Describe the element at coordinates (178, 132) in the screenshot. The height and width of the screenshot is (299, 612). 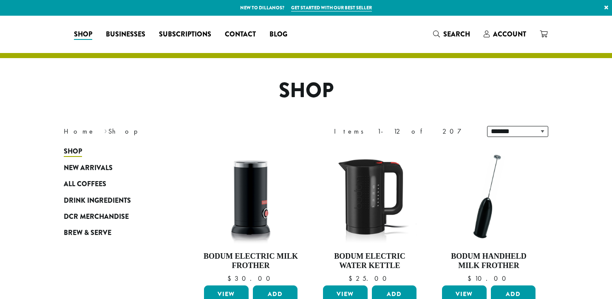
I see `nav: Breadcrumb` at that location.